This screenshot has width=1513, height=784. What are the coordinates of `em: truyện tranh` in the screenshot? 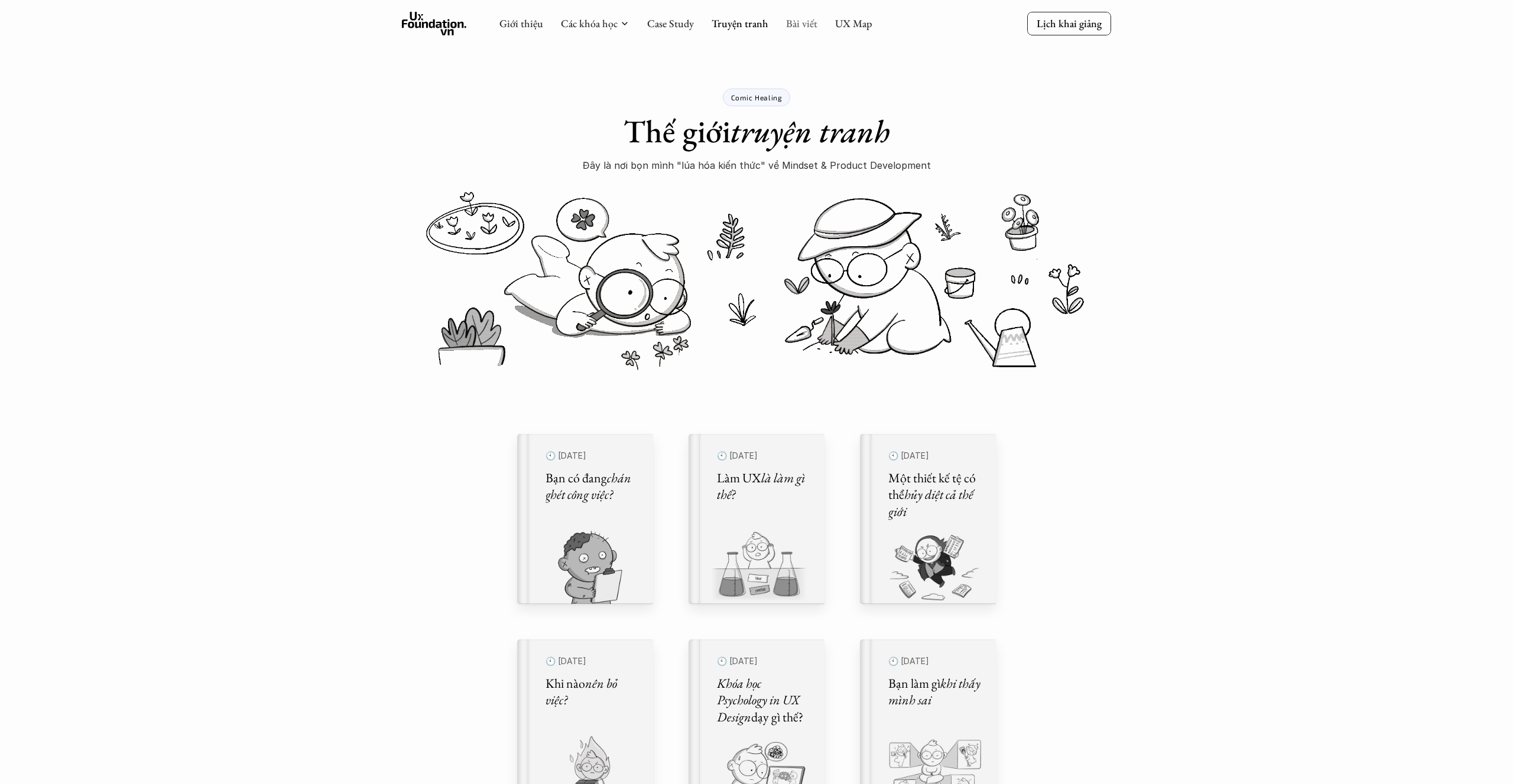 It's located at (810, 131).